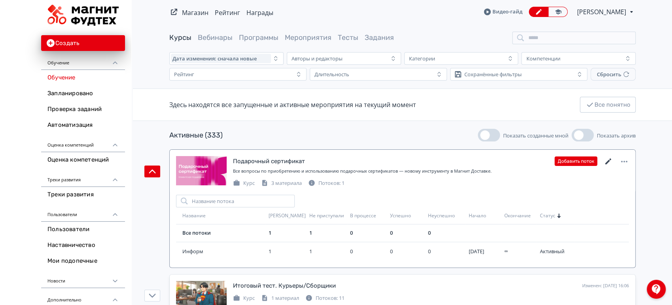 The width and height of the screenshot is (672, 305). I want to click on a: Запланировано, so click(83, 94).